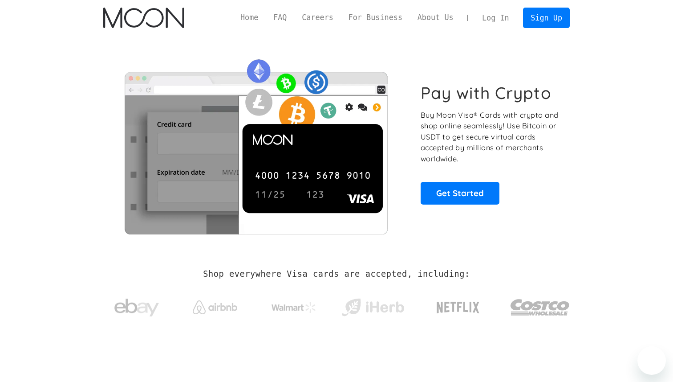 The width and height of the screenshot is (673, 382). What do you see at coordinates (373, 305) in the screenshot?
I see `a: iHerb` at bounding box center [373, 305].